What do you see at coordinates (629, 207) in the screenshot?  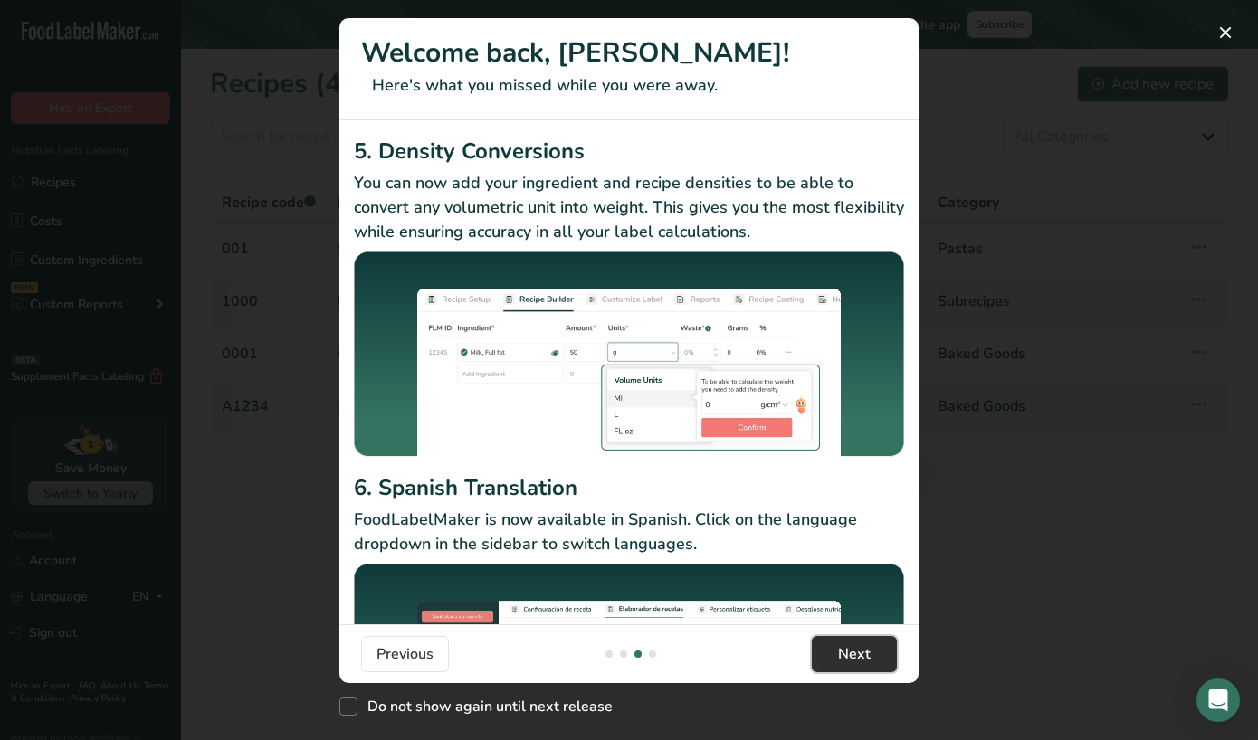 I see `p: You can now add your ingredient and recipe densities to be able to convert any volumetric unit in...` at bounding box center [629, 207].